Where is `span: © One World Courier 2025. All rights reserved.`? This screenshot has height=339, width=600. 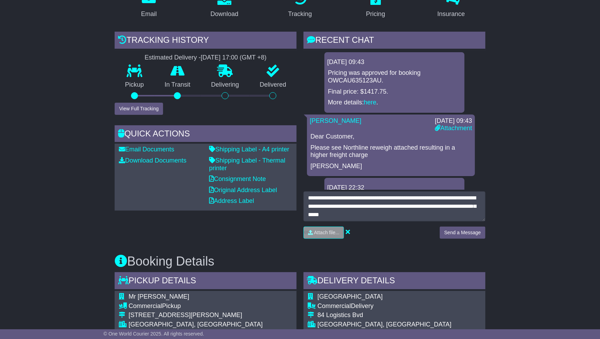 span: © One World Courier 2025. All rights reserved. is located at coordinates (154, 334).